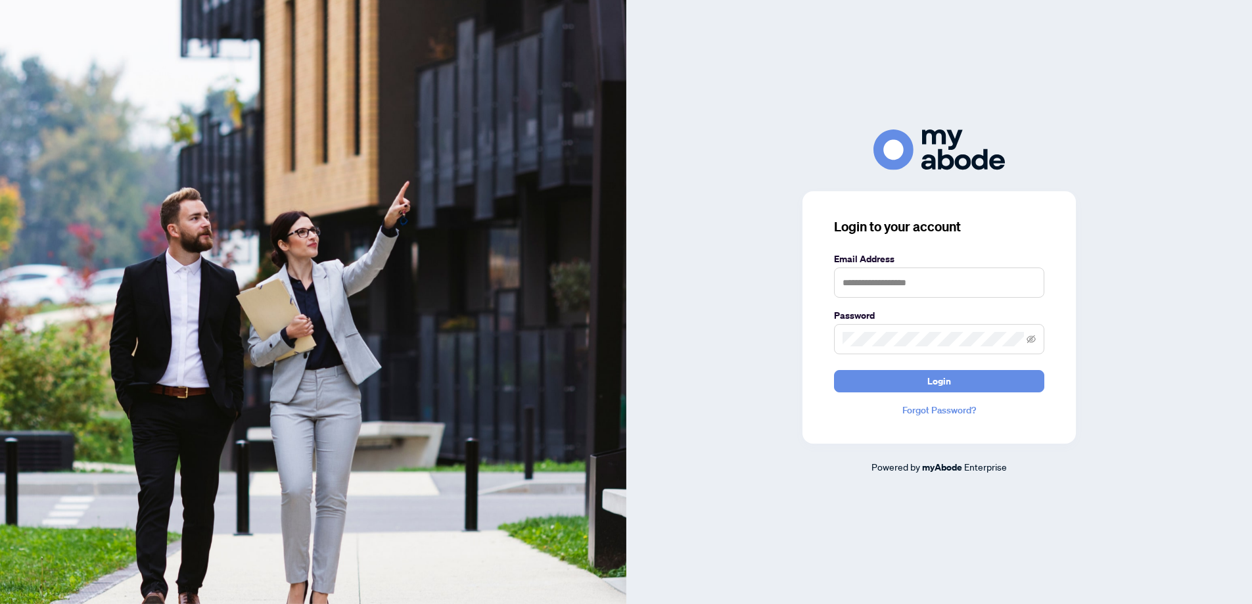 Image resolution: width=1252 pixels, height=604 pixels. Describe the element at coordinates (942, 467) in the screenshot. I see `a: myAbode` at that location.